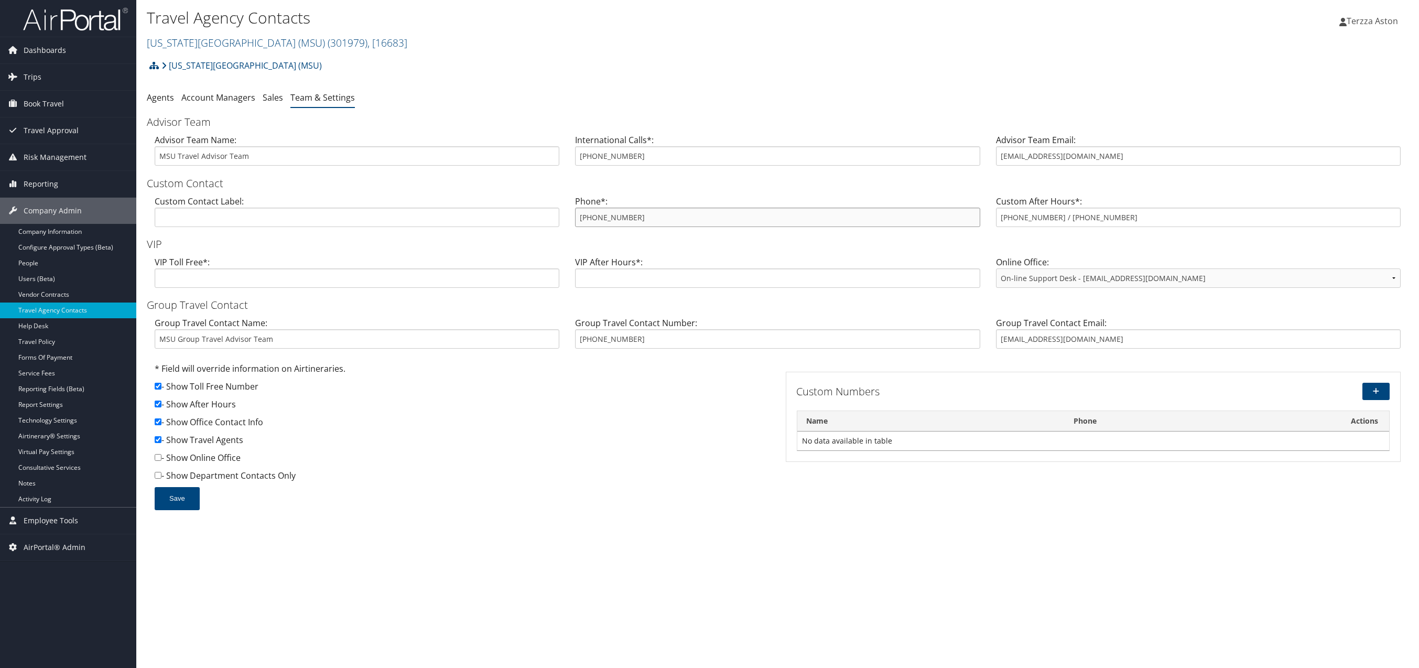 Image resolution: width=1419 pixels, height=668 pixels. Describe the element at coordinates (218, 97) in the screenshot. I see `a: Account Managers` at that location.